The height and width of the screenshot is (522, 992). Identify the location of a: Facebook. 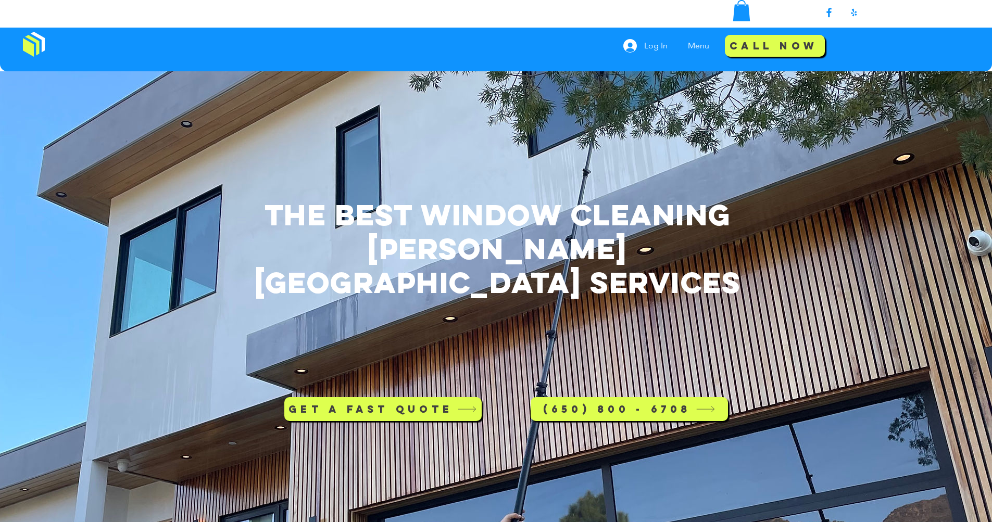
(829, 13).